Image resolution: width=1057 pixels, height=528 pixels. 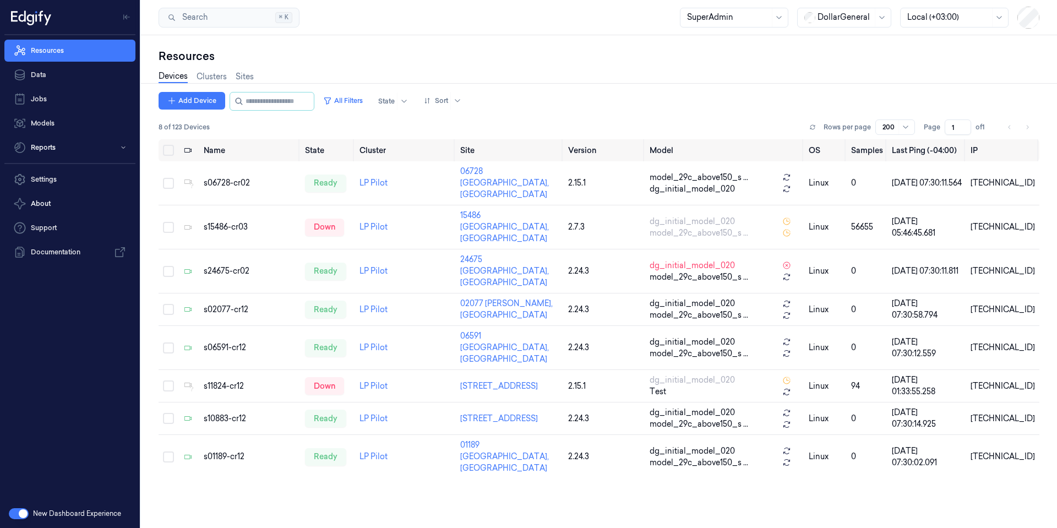 I want to click on span: 8 of 123 Devices, so click(x=184, y=127).